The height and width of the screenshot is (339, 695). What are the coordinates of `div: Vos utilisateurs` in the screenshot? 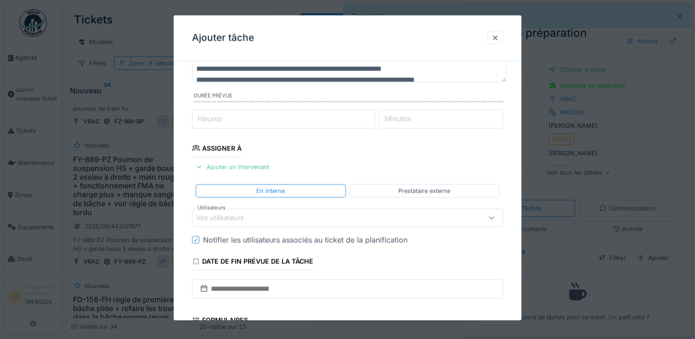 It's located at (227, 218).